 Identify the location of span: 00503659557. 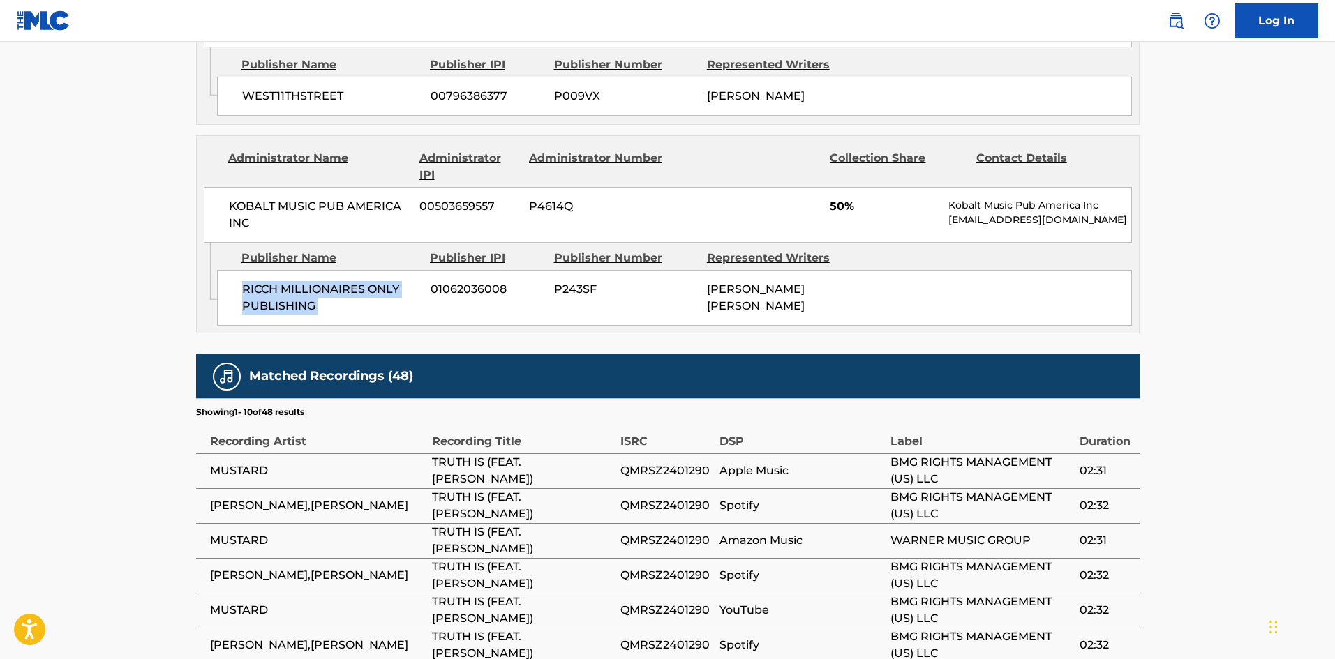
(469, 207).